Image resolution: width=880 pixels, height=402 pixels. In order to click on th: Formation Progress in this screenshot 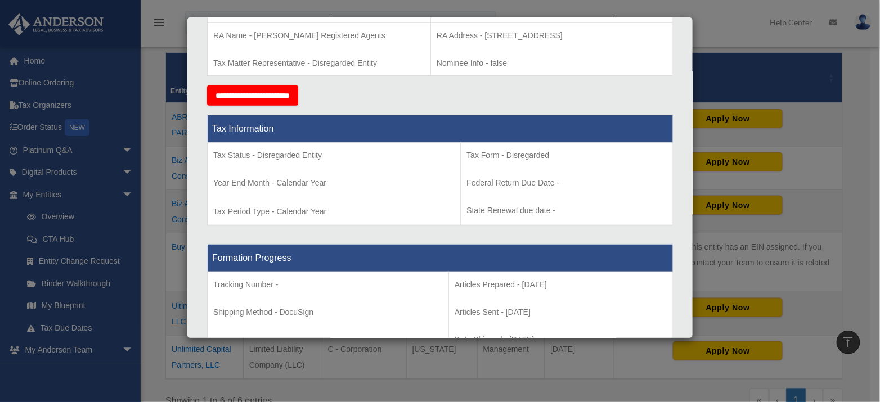, I will do `click(440, 258)`.